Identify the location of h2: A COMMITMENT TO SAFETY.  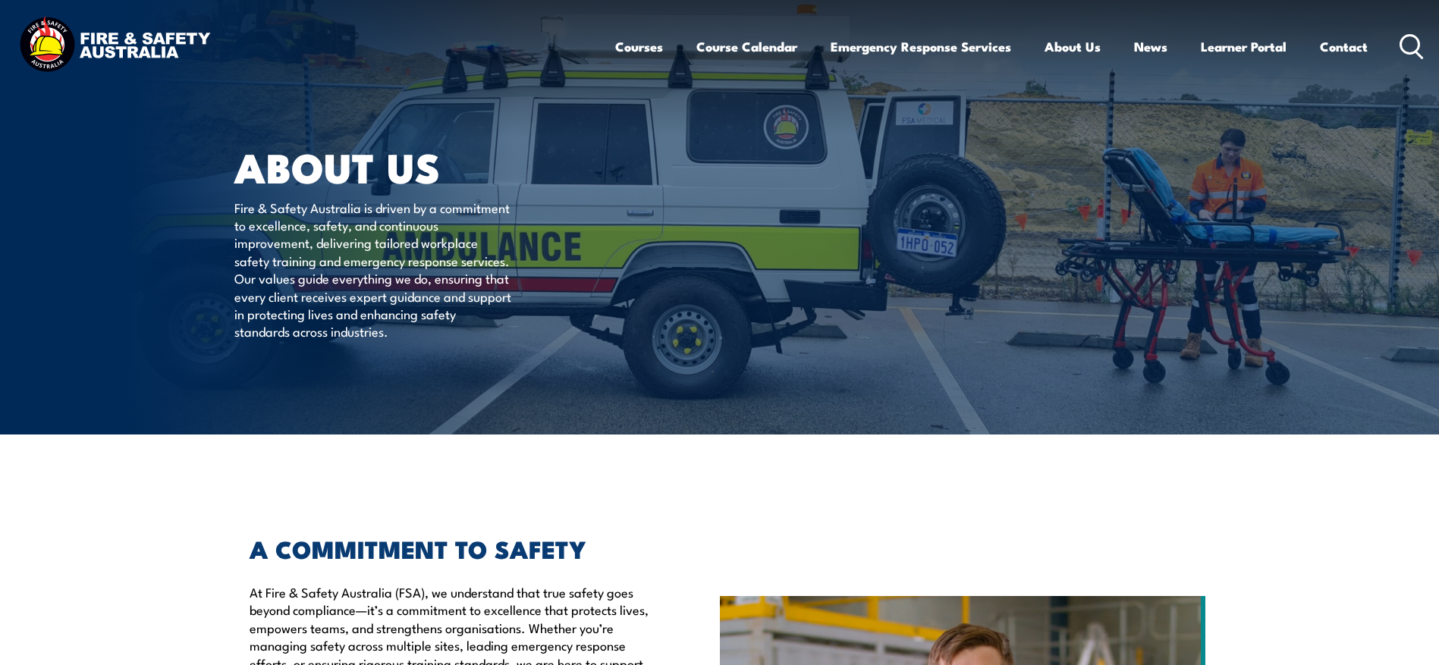
(450, 548).